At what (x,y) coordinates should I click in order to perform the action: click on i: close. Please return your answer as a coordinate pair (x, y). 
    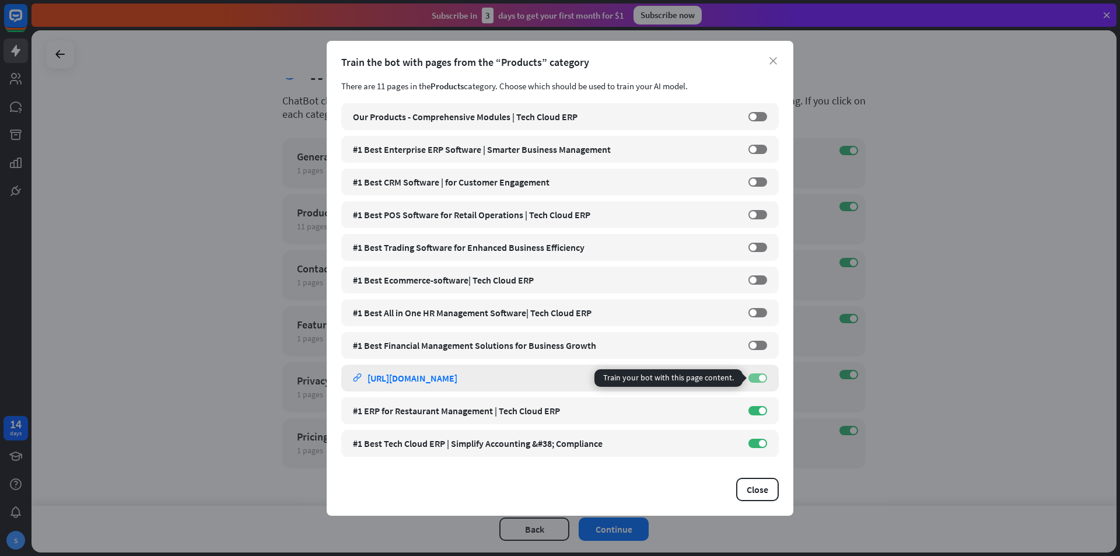
    Looking at the image, I should click on (773, 61).